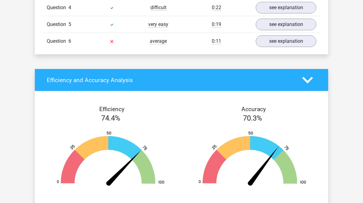 The width and height of the screenshot is (363, 203). What do you see at coordinates (158, 24) in the screenshot?
I see `span: very easy` at bounding box center [158, 24].